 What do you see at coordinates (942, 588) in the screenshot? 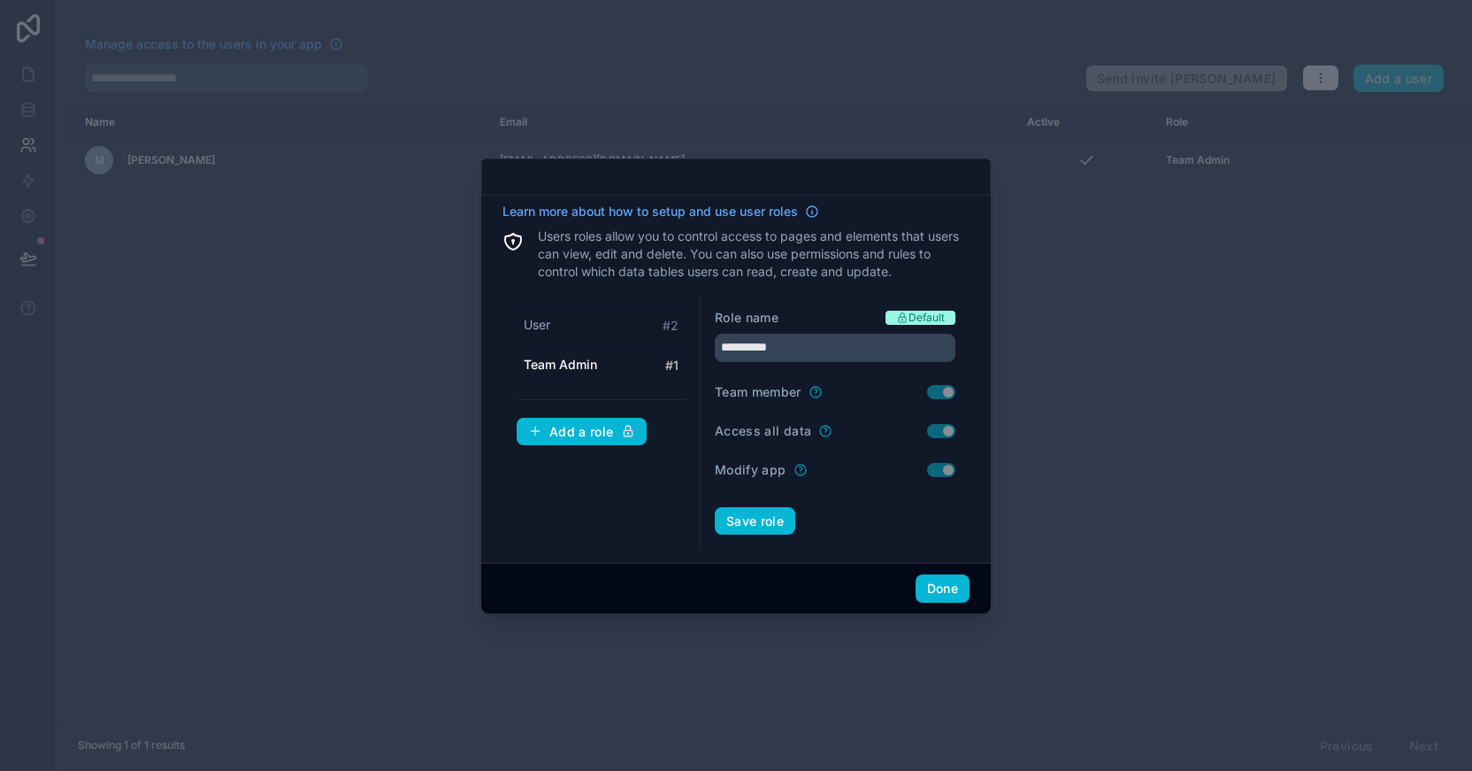
I see `button: Done` at bounding box center [942, 588].